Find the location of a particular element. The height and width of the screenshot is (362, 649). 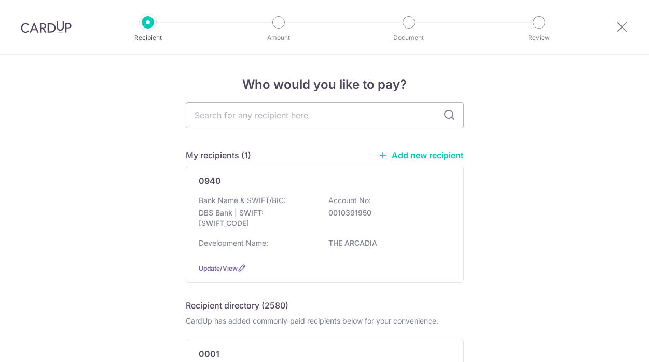

p: Review is located at coordinates (539, 38).